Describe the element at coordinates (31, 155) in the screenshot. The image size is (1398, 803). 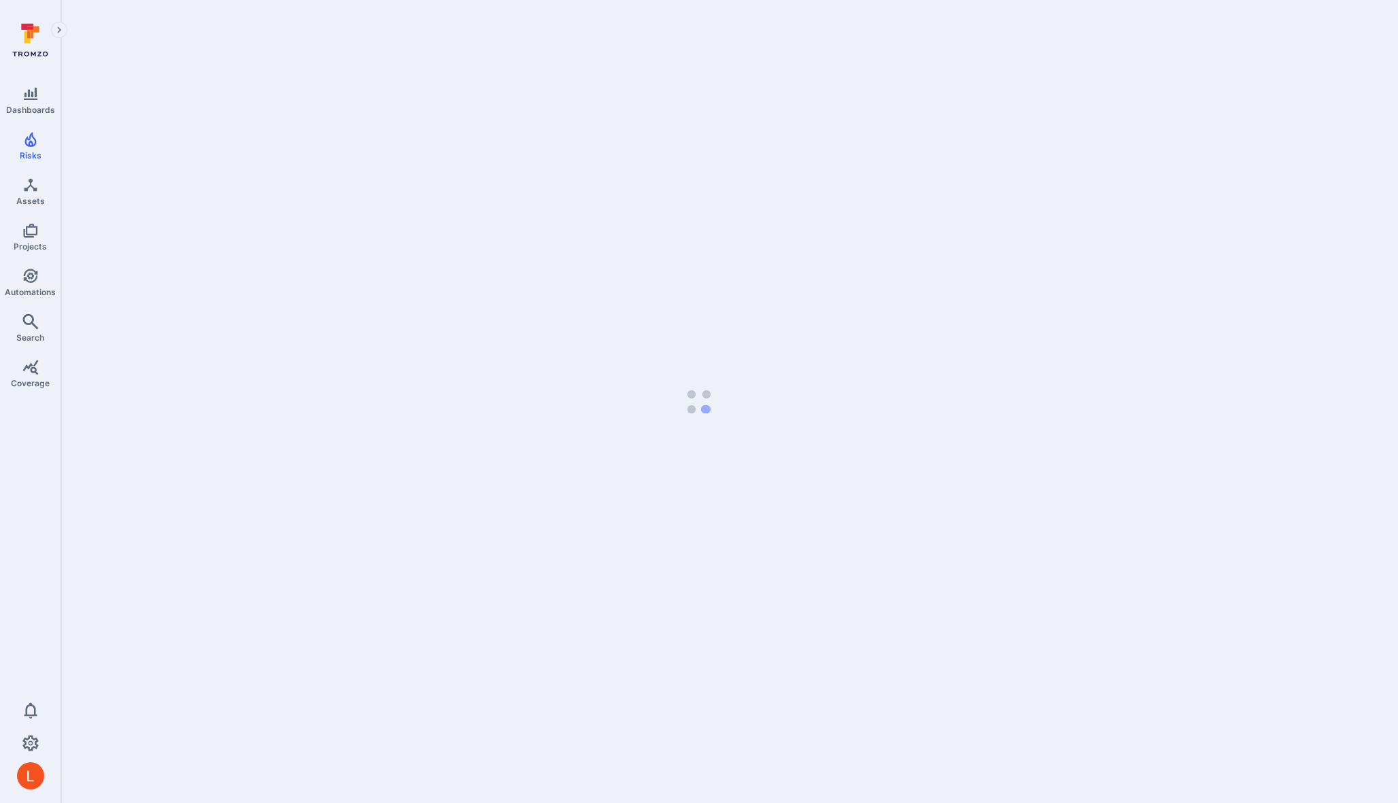
I see `span: Risks` at that location.